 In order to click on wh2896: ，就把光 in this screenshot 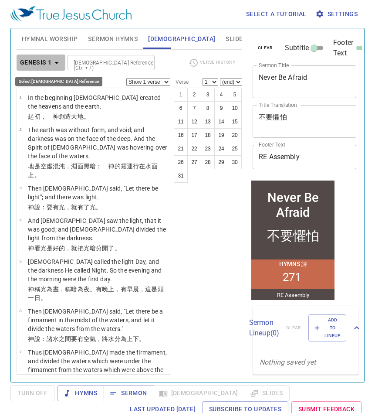, I will do `click(92, 248)`.